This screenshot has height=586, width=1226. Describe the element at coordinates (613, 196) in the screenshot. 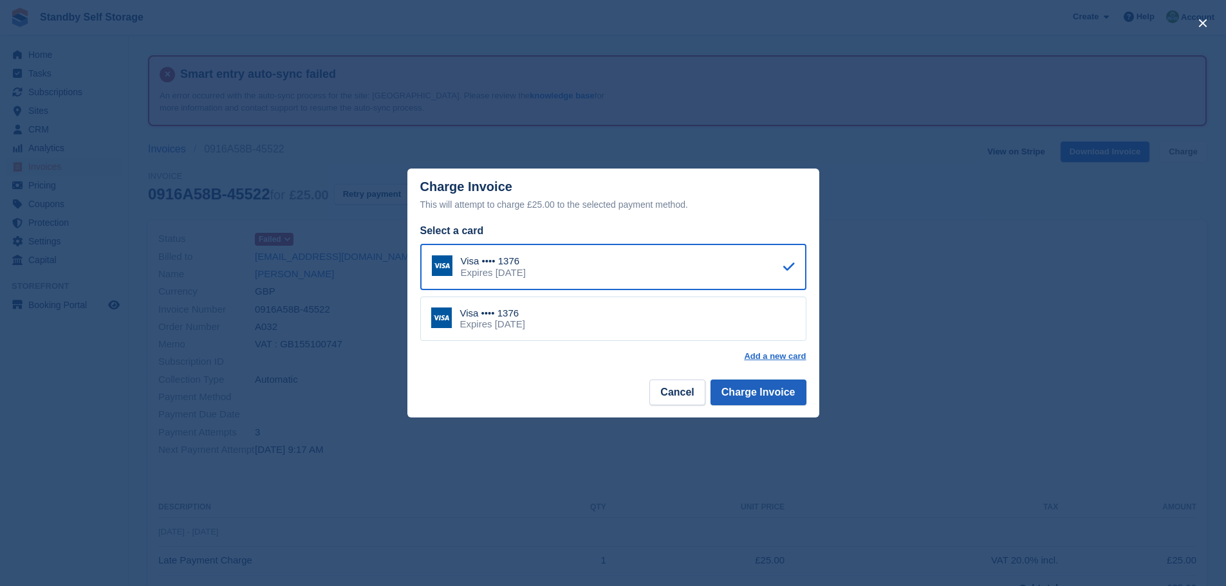

I see `div: Charge Invoice` at that location.